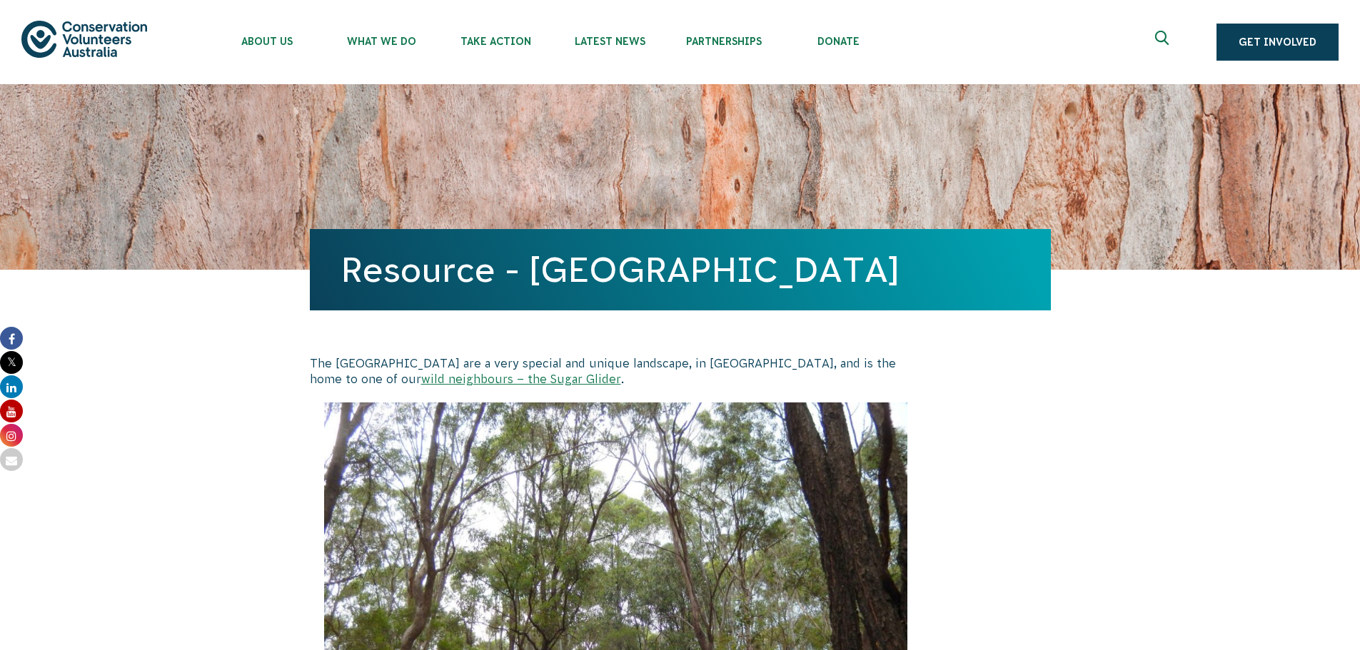  I want to click on a: wild neighbours – the Sugar Glider, so click(521, 379).